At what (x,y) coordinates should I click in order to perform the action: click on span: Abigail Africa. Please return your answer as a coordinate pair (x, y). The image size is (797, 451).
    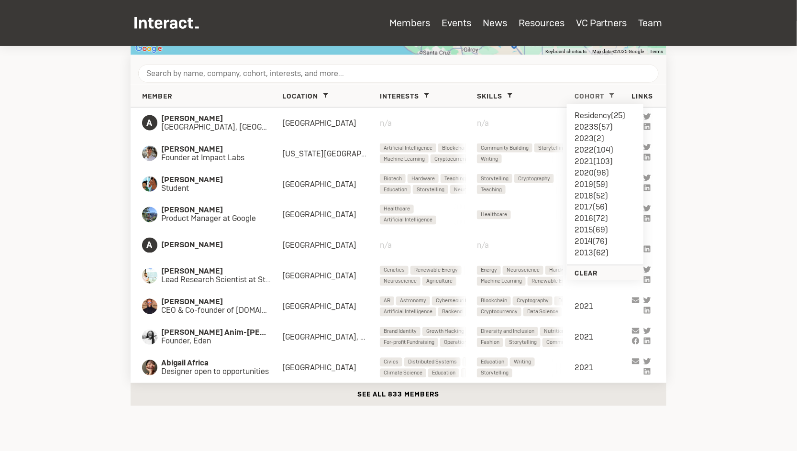
    Looking at the image, I should click on (220, 363).